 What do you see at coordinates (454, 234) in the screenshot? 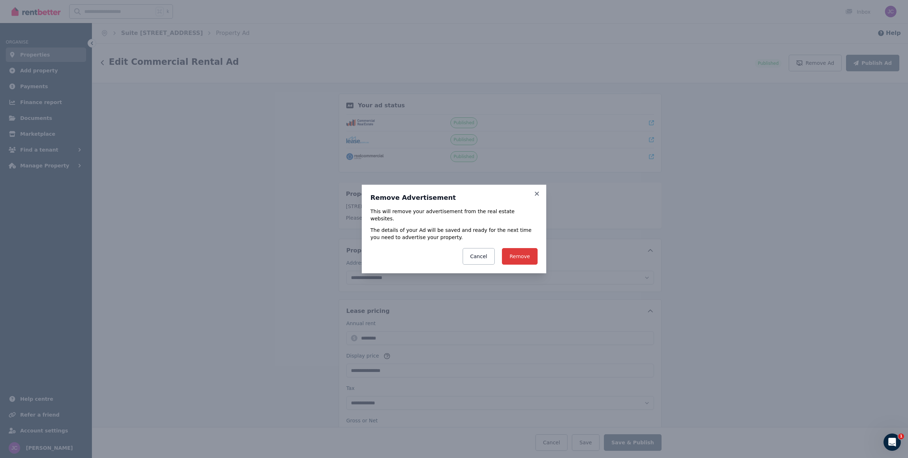
I see `p: The details of your Ad will be saved and ready for the next time you need to advertise your prope...` at bounding box center [454, 234].